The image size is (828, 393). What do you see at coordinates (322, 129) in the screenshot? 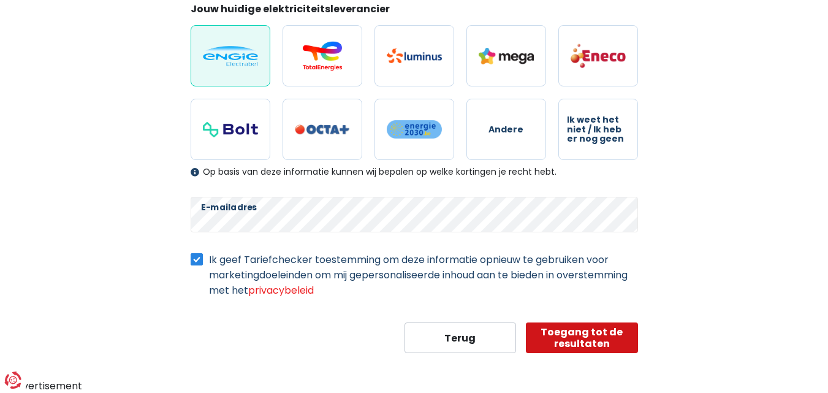
I see `img: Octa+` at bounding box center [322, 129].